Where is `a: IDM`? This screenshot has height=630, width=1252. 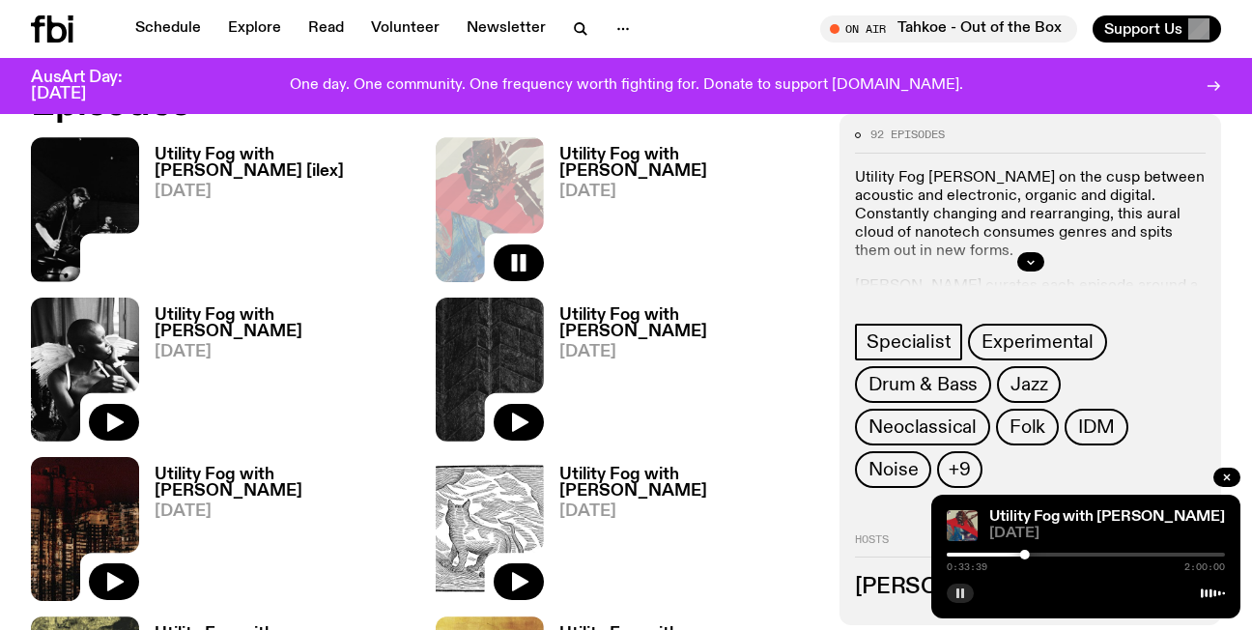
a: IDM is located at coordinates (1095, 427).